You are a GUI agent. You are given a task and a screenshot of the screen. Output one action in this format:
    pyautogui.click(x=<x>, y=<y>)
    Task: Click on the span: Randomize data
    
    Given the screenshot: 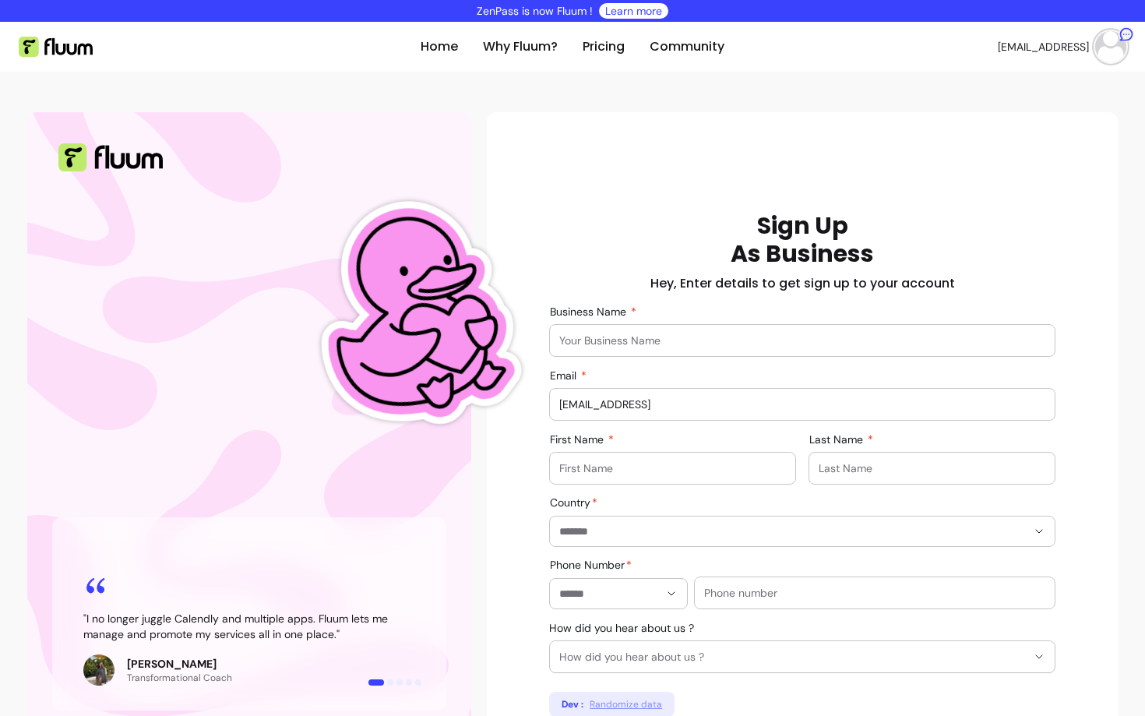 What is the action you would take?
    pyautogui.click(x=625, y=704)
    